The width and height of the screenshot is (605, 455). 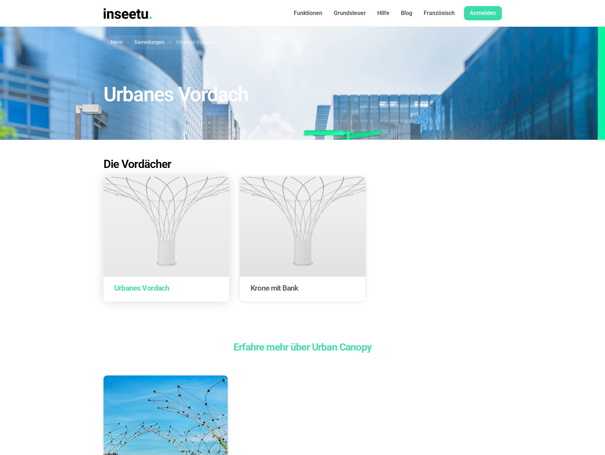 What do you see at coordinates (383, 13) in the screenshot?
I see `a: Hilfe` at bounding box center [383, 13].